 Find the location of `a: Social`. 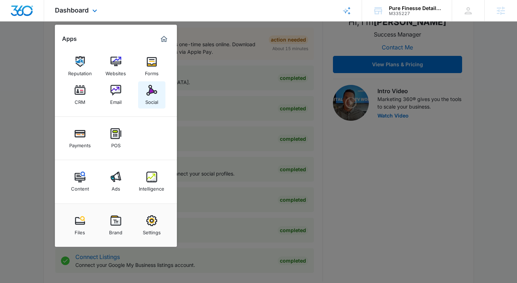

a: Social is located at coordinates (152, 95).